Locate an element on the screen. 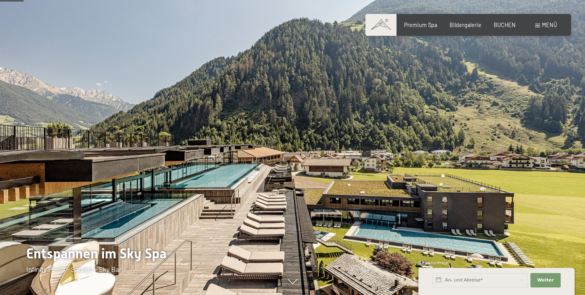  span: BUCHEN is located at coordinates (504, 25).